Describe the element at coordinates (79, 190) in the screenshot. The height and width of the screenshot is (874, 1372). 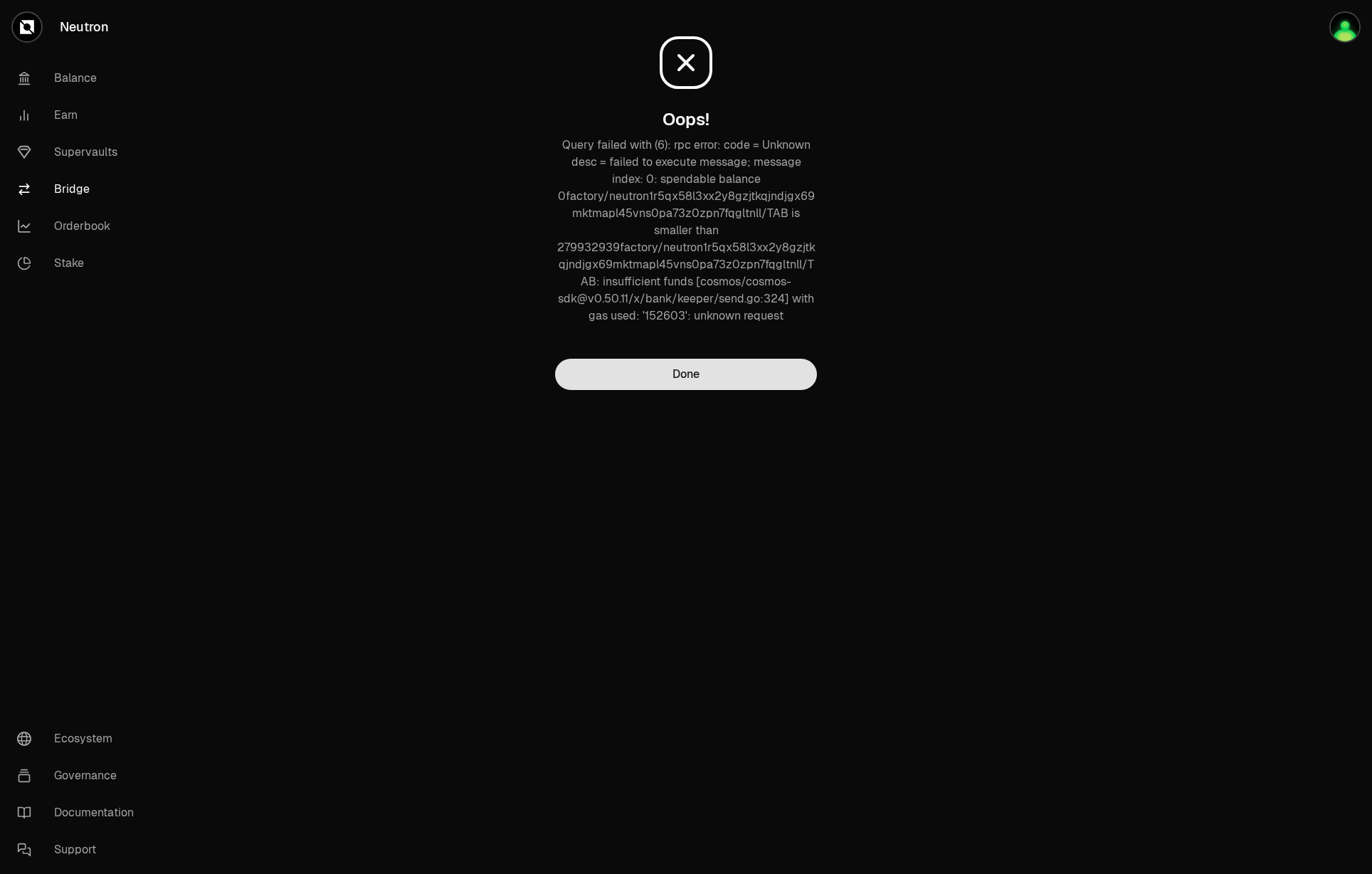
I see `a: Bridge` at that location.